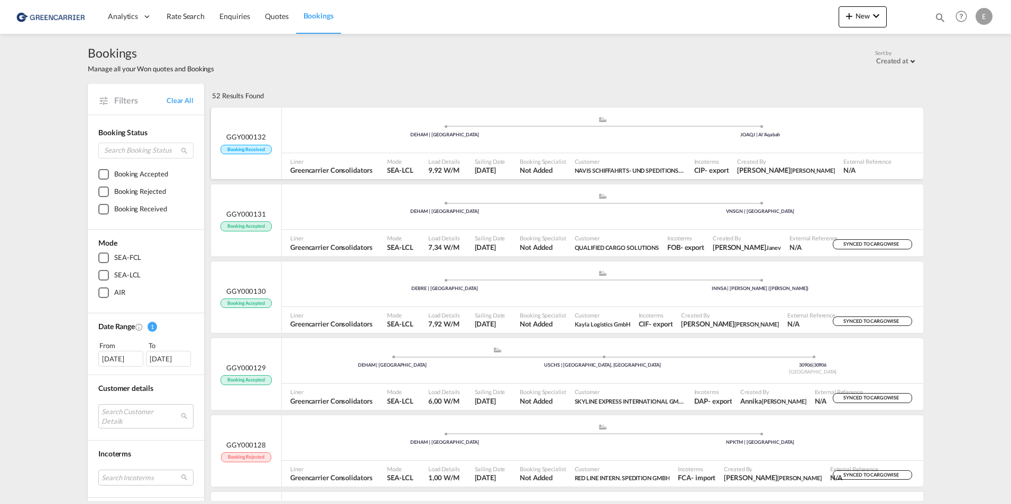 This screenshot has height=504, width=1011. Describe the element at coordinates (940, 20) in the screenshot. I see `div: icon-magnify` at that location.